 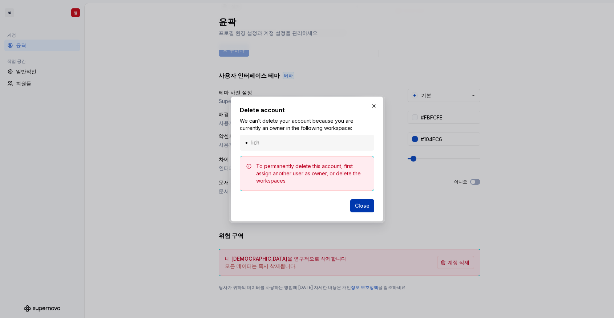 What do you see at coordinates (307, 134) in the screenshot?
I see `div: We can’t delete your account because you are currently an owner in the following workspace:` at bounding box center [307, 134].